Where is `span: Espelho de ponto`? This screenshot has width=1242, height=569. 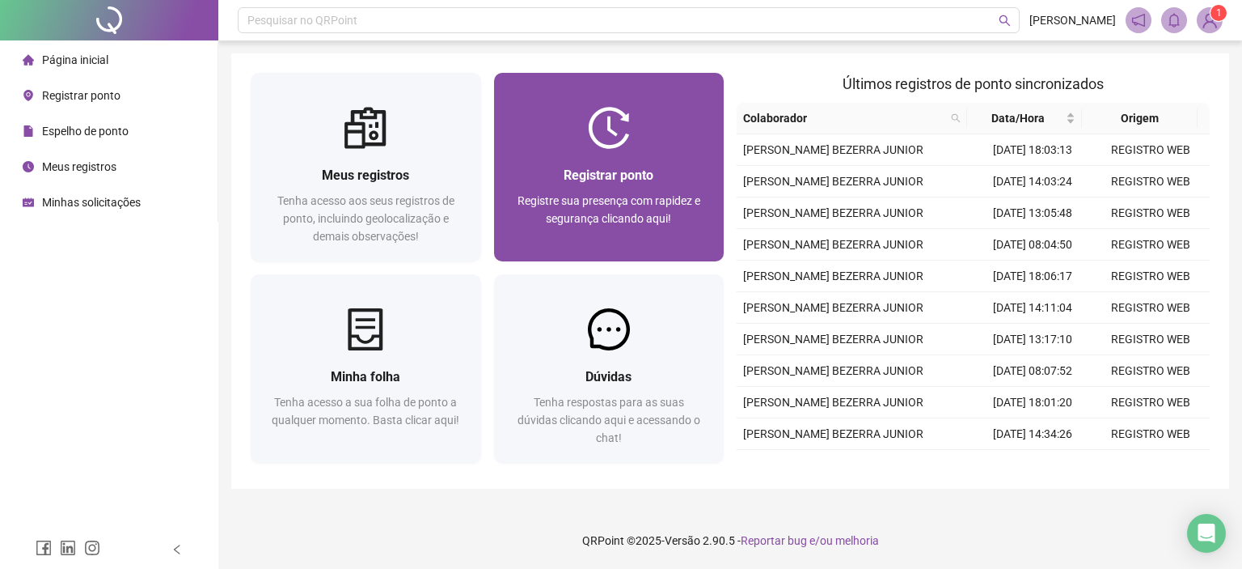 span: Espelho de ponto is located at coordinates (85, 131).